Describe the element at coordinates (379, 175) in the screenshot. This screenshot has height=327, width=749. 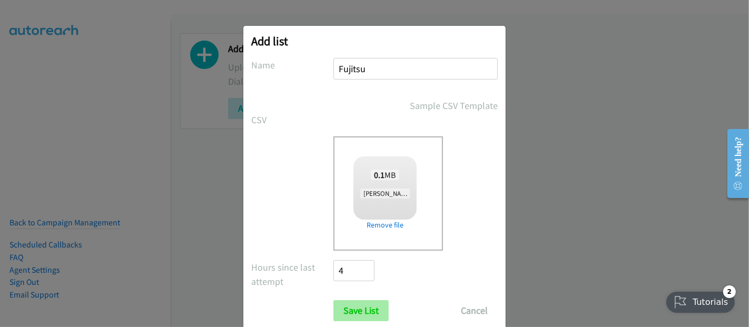
I see `strong: 0.1` at that location.